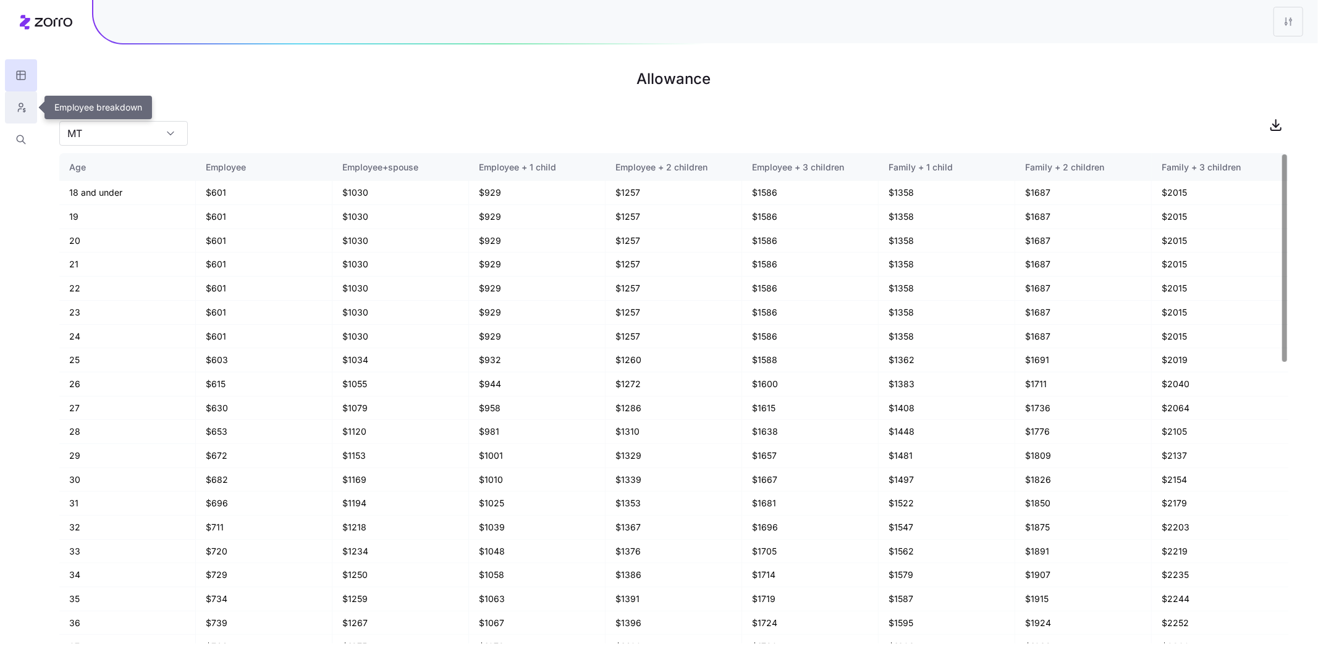 This screenshot has width=1318, height=657. Describe the element at coordinates (1220, 167) in the screenshot. I see `div: Family + 3 children` at that location.